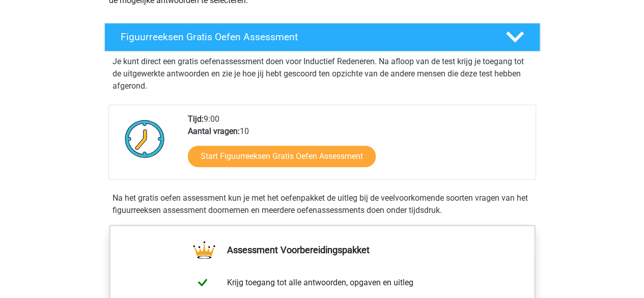 Image resolution: width=644 pixels, height=298 pixels. What do you see at coordinates (145, 139) in the screenshot?
I see `img: Klok` at bounding box center [145, 139].